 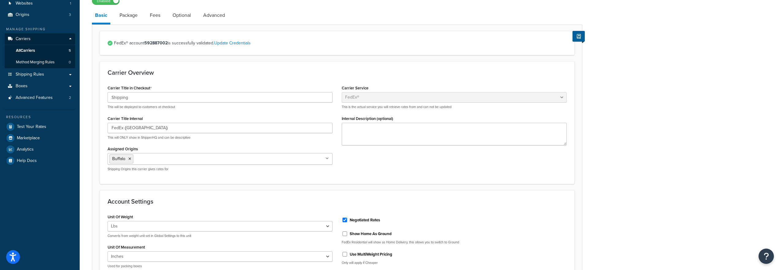 What do you see at coordinates (454, 242) in the screenshot?
I see `p: FedEx Residential will show as Home Delivery, this allows you to switch to Ground` at bounding box center [454, 242].